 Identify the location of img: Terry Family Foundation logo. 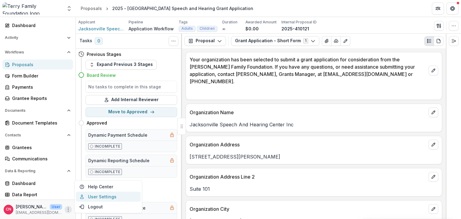
(32, 8).